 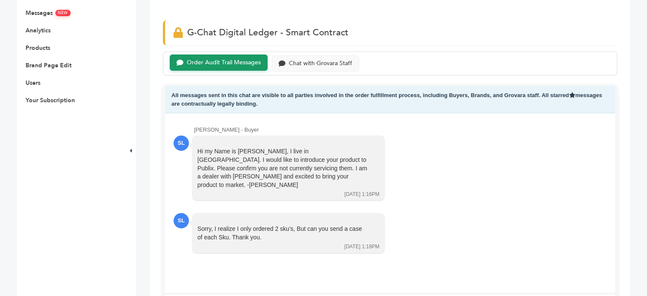 I want to click on a: MessagesNEW, so click(x=48, y=13).